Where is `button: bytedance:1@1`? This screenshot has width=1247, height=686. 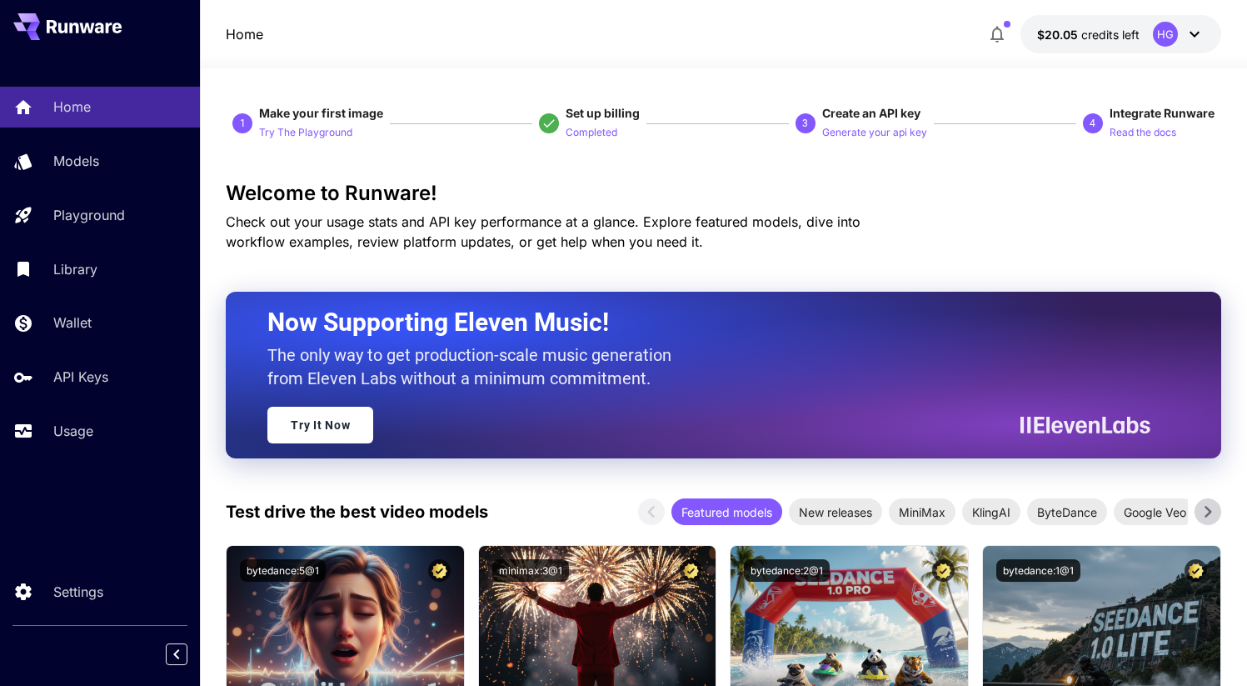
button: bytedance:1@1 is located at coordinates (1038, 570).